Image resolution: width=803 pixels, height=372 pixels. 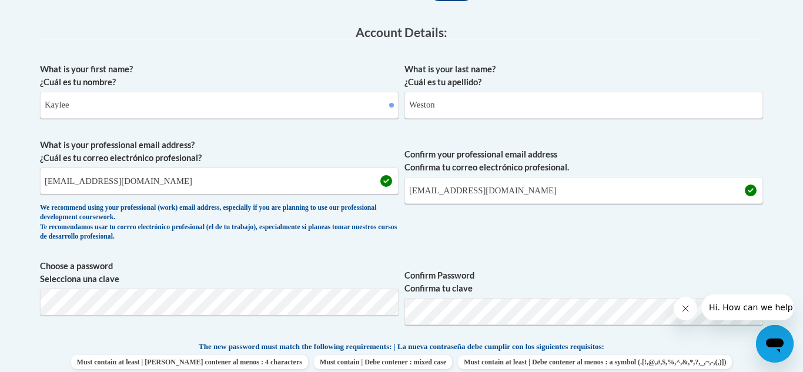 What do you see at coordinates (219, 76) in the screenshot?
I see `label: What is your first name? ¿Cuál es tu nombre?` at bounding box center [219, 76].